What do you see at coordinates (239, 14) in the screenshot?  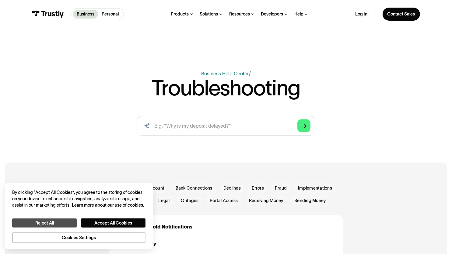 I see `div: Resources` at bounding box center [239, 14].